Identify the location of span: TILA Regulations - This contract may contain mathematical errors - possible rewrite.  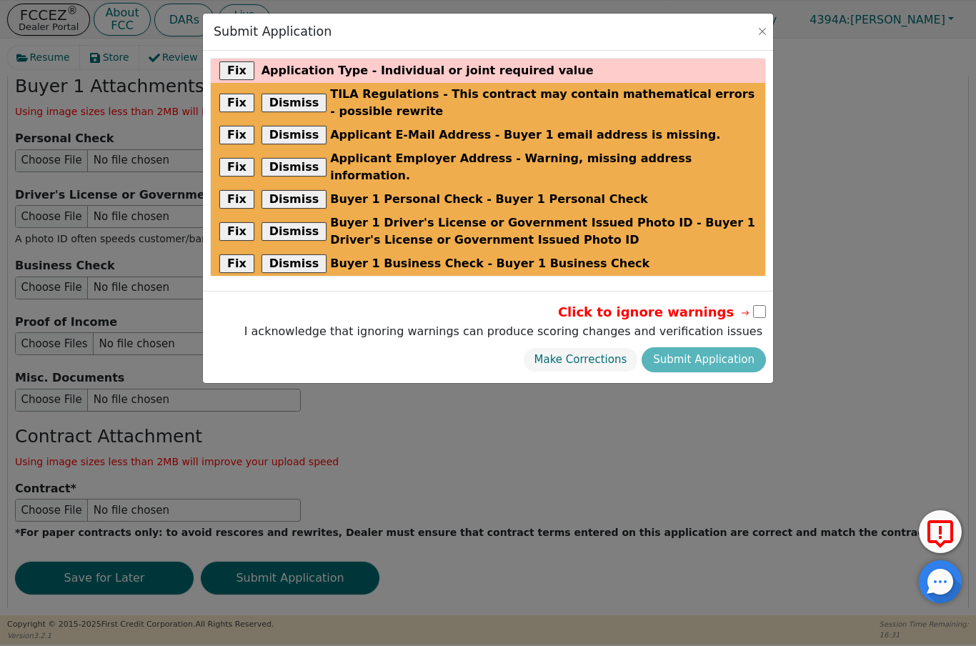
(543, 103).